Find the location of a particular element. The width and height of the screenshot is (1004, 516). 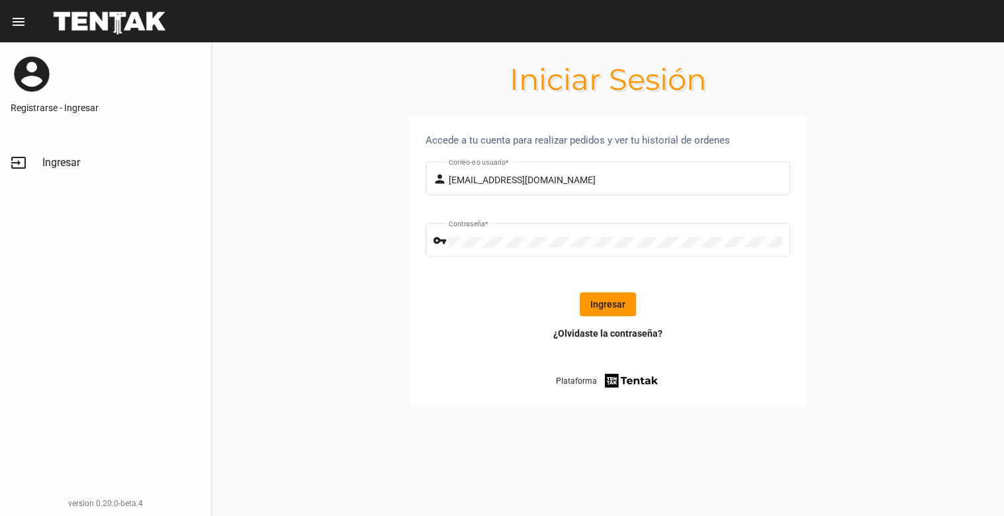

mat-icon: input is located at coordinates (19, 163).